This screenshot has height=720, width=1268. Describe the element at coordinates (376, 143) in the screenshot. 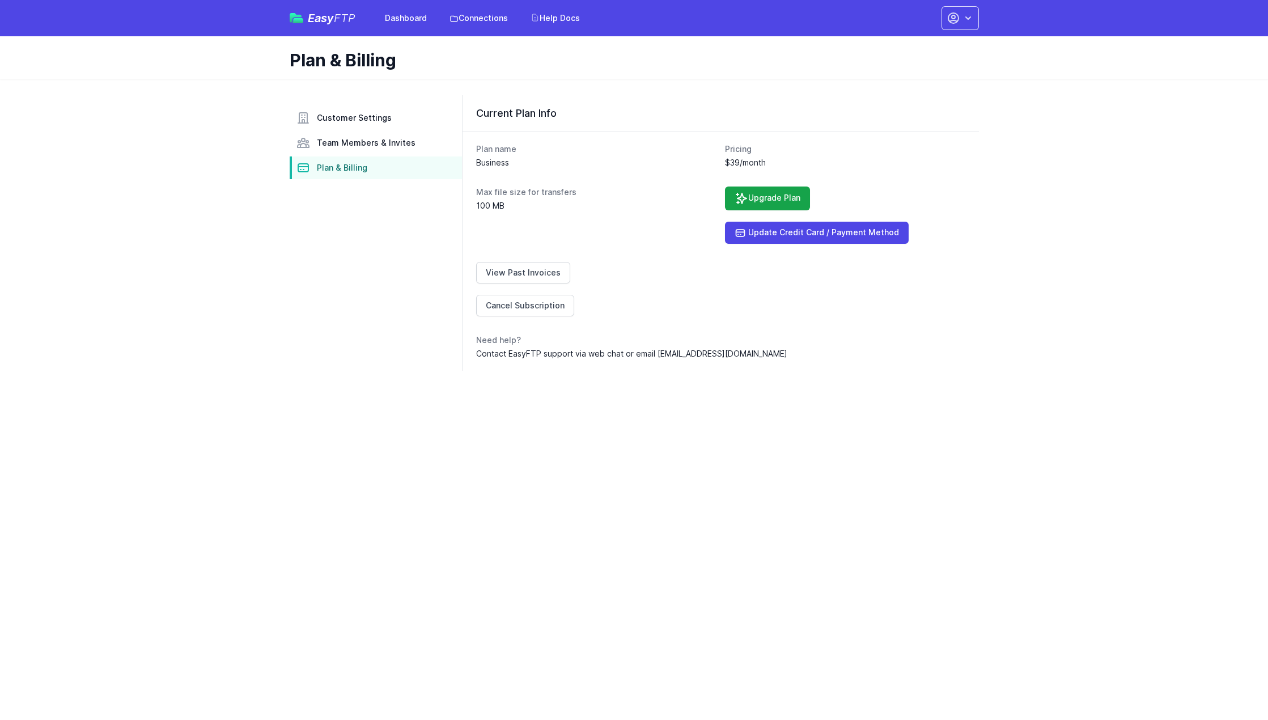

I see `a: Team Members & Invites` at that location.